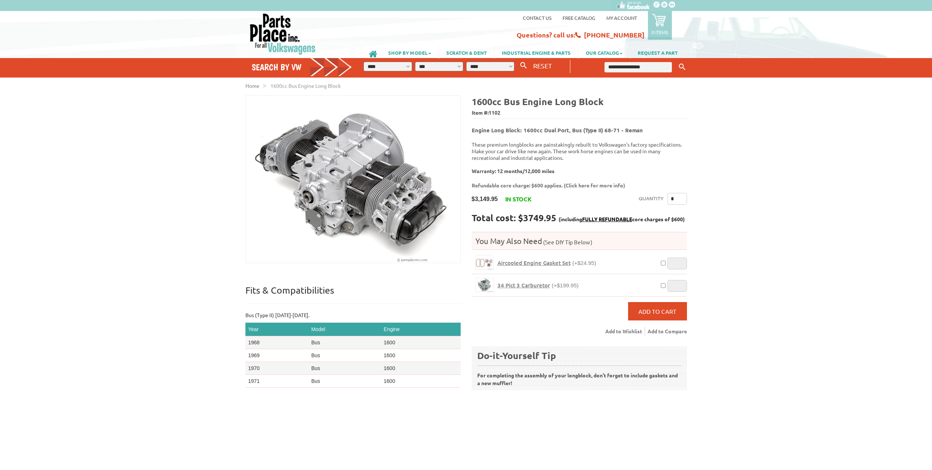  I want to click on p: Refundable core charge: $600 applies. ( ), so click(576, 185).